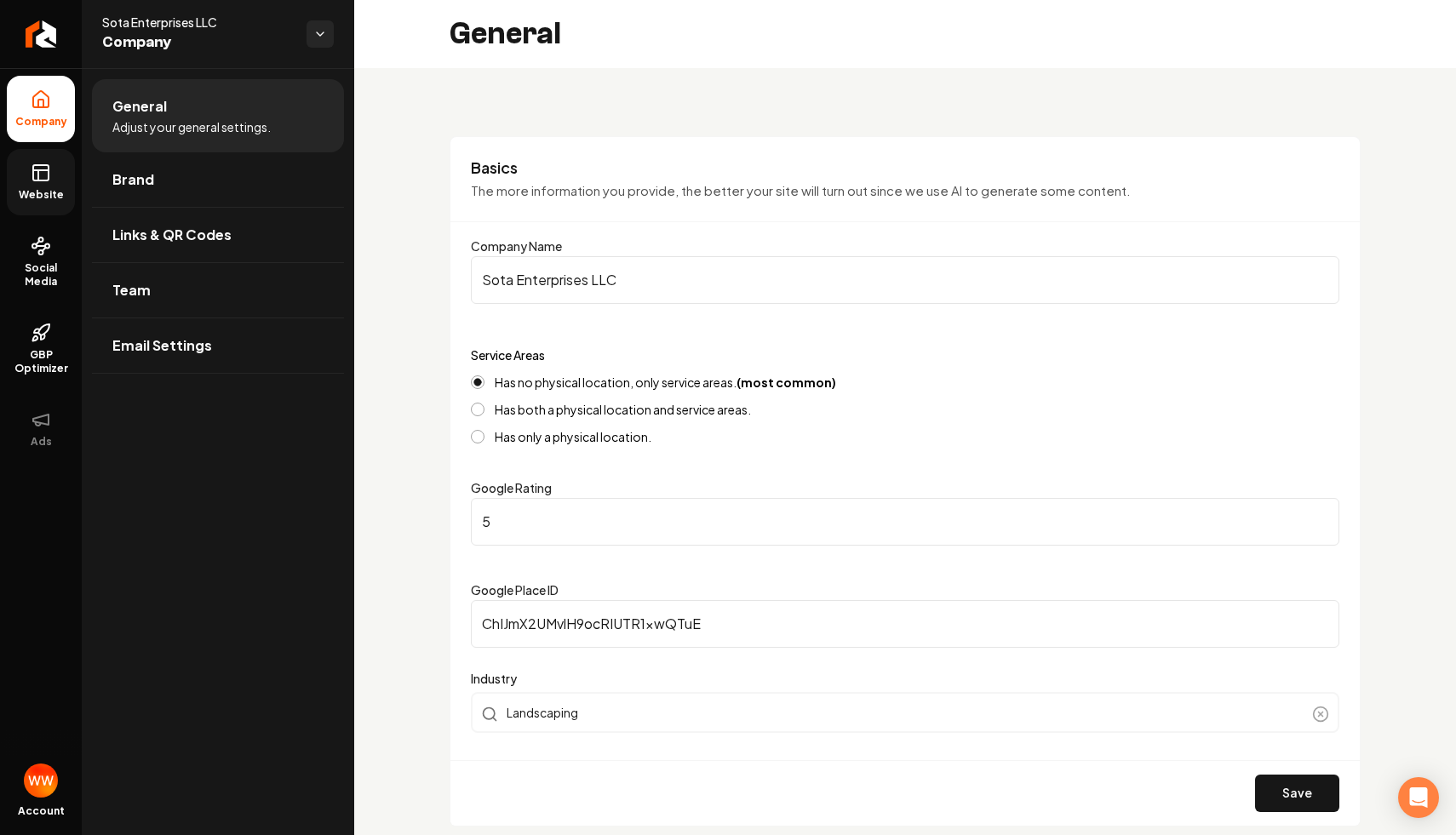  I want to click on span: Adjust your general settings., so click(192, 127).